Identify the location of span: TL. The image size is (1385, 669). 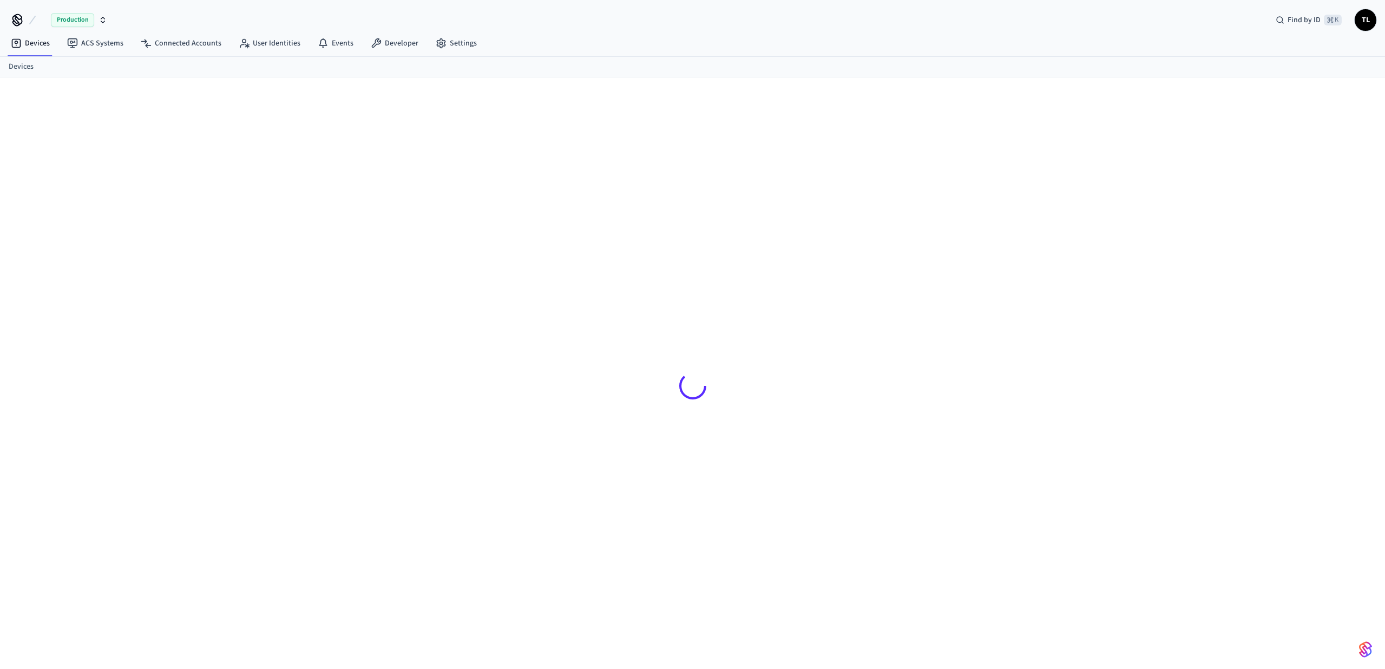
(1365, 20).